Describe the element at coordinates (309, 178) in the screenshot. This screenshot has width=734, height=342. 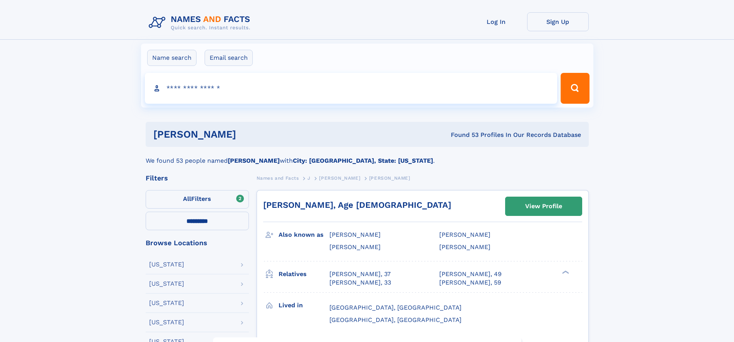
I see `a: J` at that location.